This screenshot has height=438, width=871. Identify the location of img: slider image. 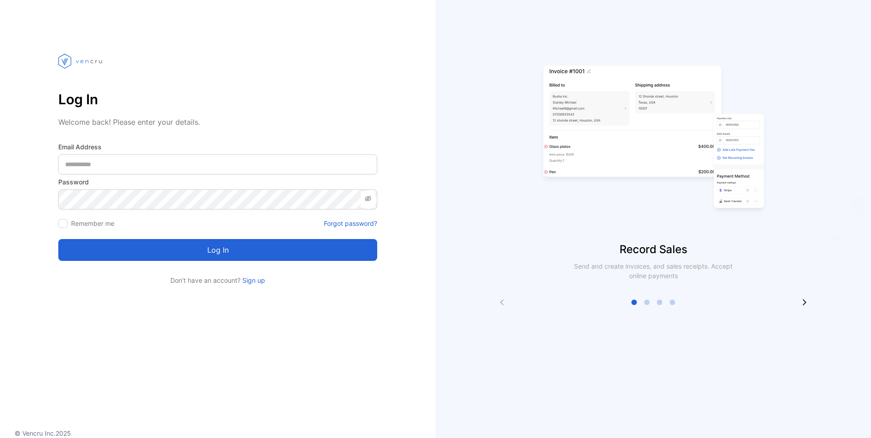
(653, 139).